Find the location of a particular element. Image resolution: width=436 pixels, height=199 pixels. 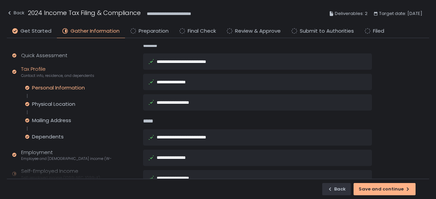

div: Tax Profile is located at coordinates (58, 72).